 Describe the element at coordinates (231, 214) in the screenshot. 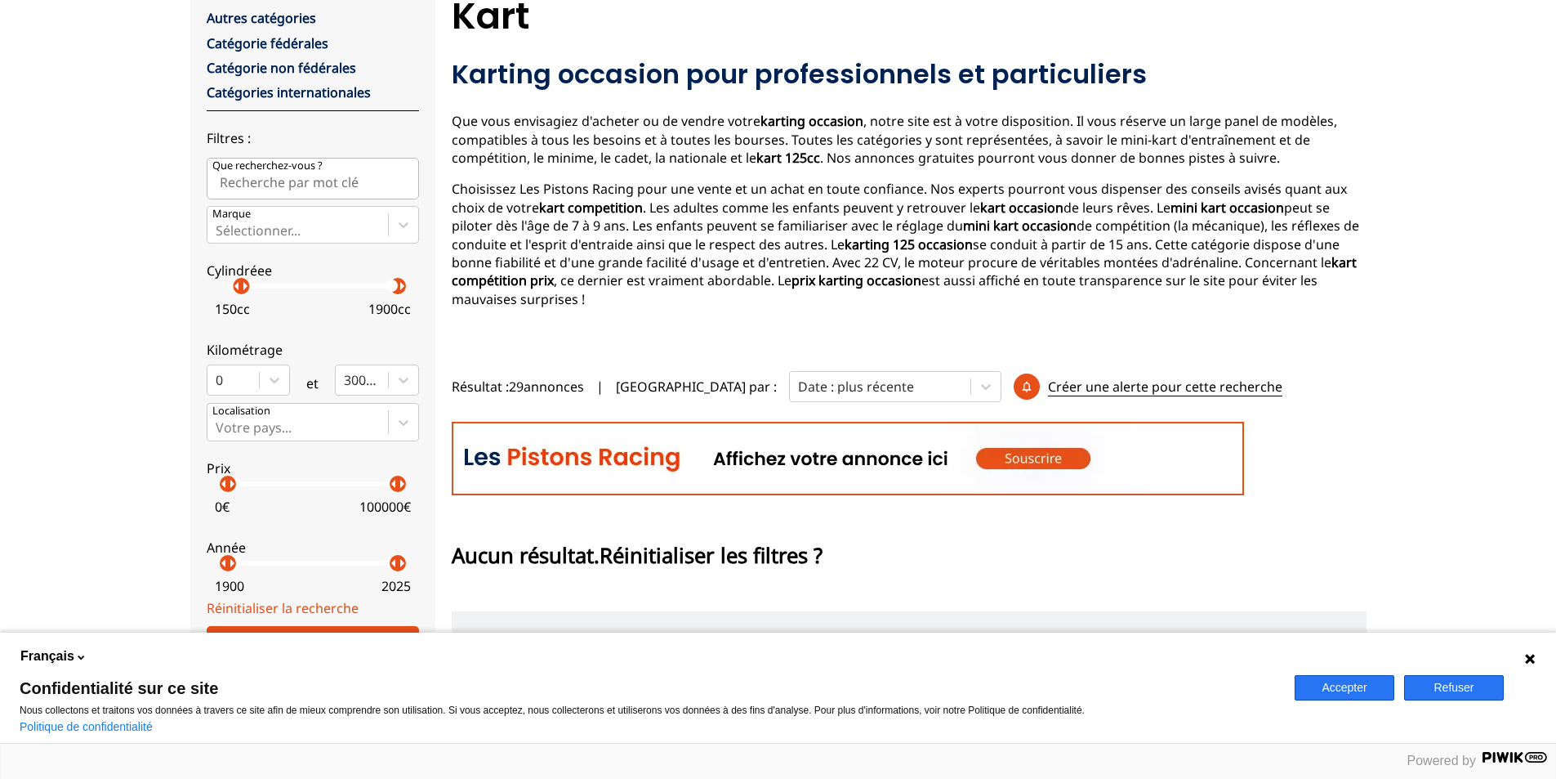

I see `p: Marque` at that location.